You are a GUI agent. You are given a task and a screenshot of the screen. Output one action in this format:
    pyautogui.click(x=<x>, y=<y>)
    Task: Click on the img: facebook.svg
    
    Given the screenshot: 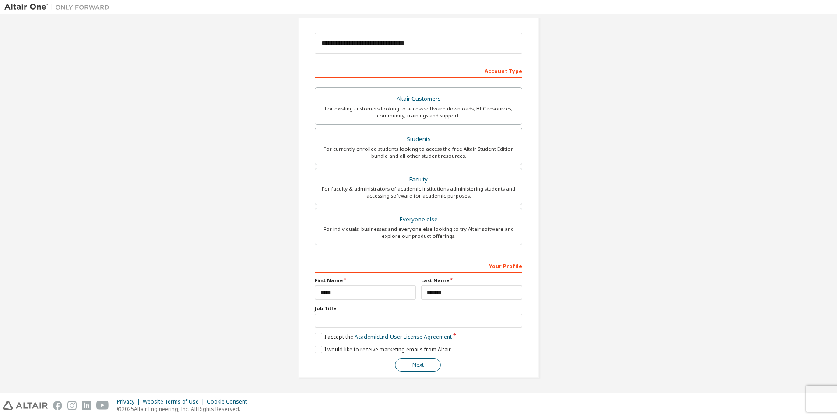 What is the action you would take?
    pyautogui.click(x=57, y=405)
    